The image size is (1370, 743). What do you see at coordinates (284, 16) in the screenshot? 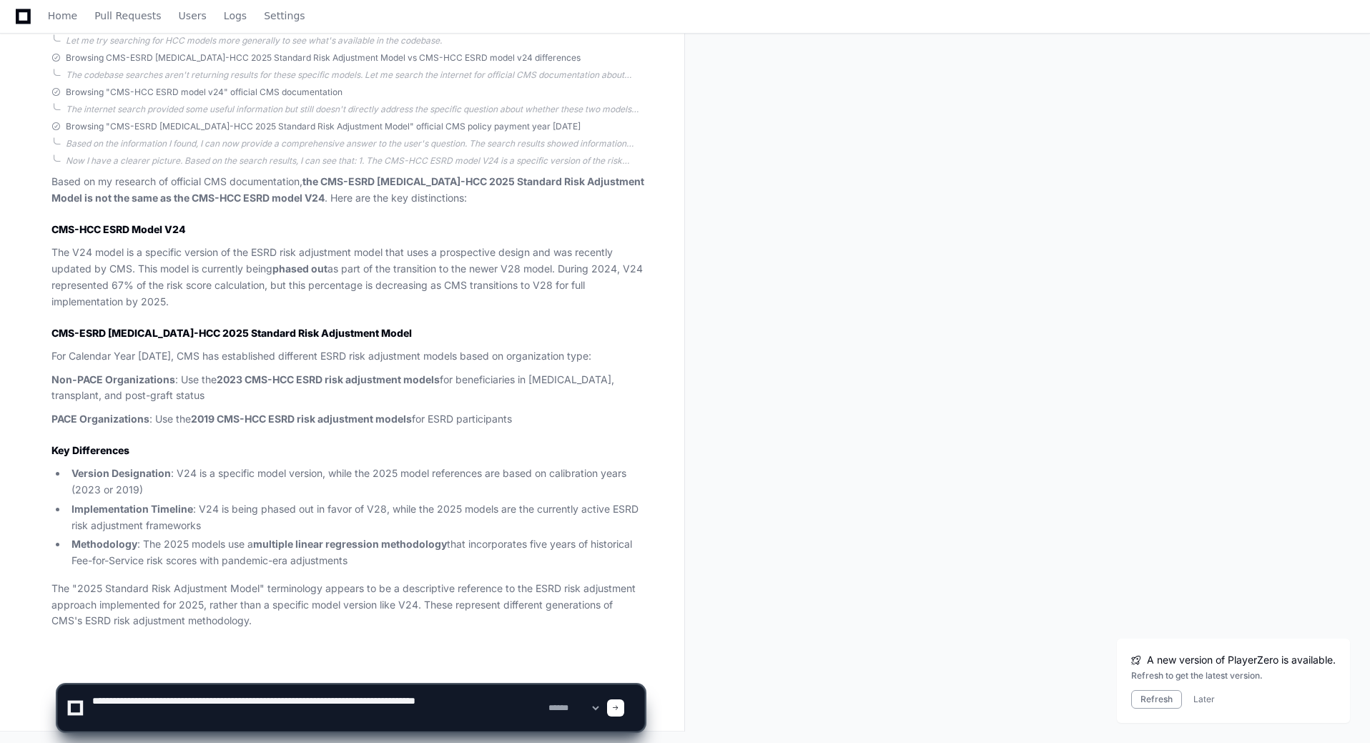
I see `span: Settings` at bounding box center [284, 16].